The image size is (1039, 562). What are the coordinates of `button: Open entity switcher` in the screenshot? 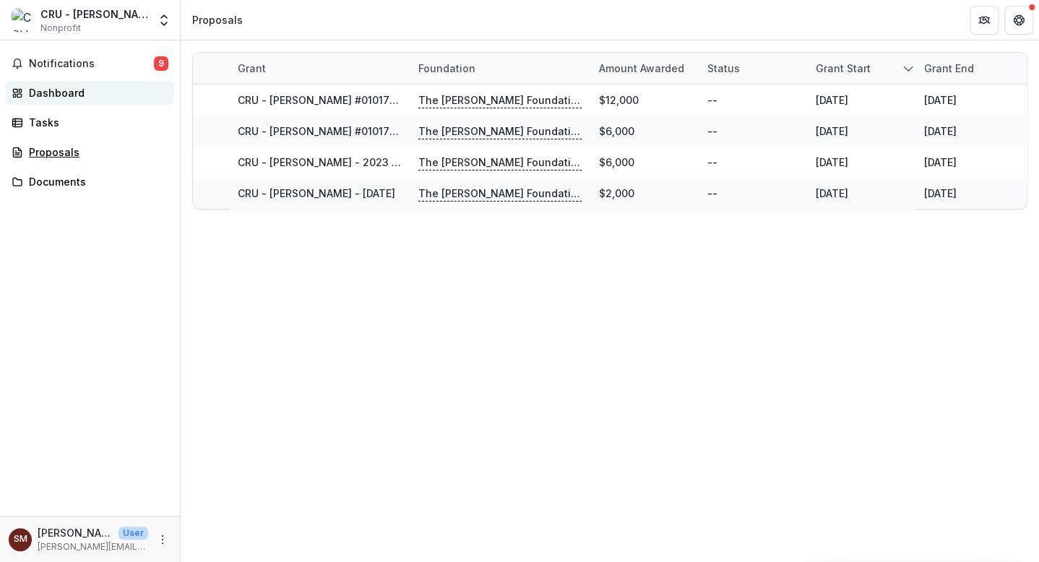 It's located at (164, 20).